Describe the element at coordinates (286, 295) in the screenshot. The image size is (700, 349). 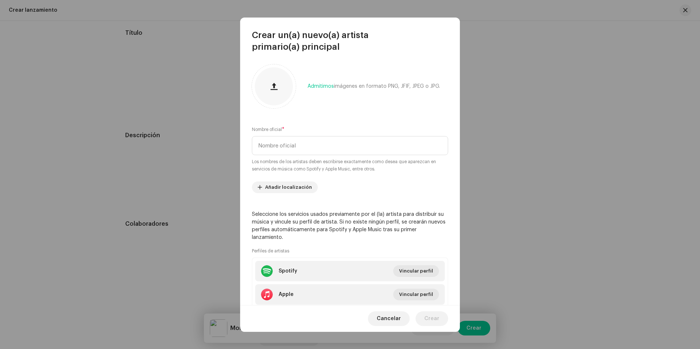
I see `div: Apple` at that location.